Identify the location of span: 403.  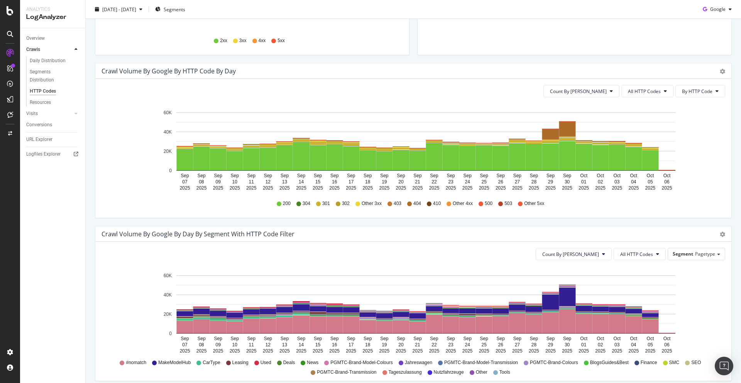
(398, 203).